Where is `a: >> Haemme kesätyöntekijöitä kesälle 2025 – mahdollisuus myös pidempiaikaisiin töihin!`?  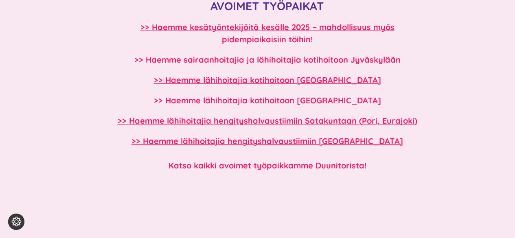 a: >> Haemme kesätyöntekijöitä kesälle 2025 – mahdollisuus myös pidempiaikaisiin töihin! is located at coordinates (268, 33).